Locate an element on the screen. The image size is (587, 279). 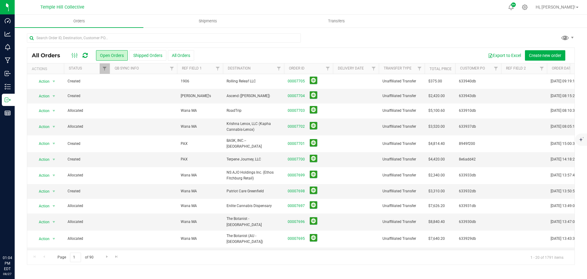
span: Patriot Care Greenfield is located at coordinates (254, 191).